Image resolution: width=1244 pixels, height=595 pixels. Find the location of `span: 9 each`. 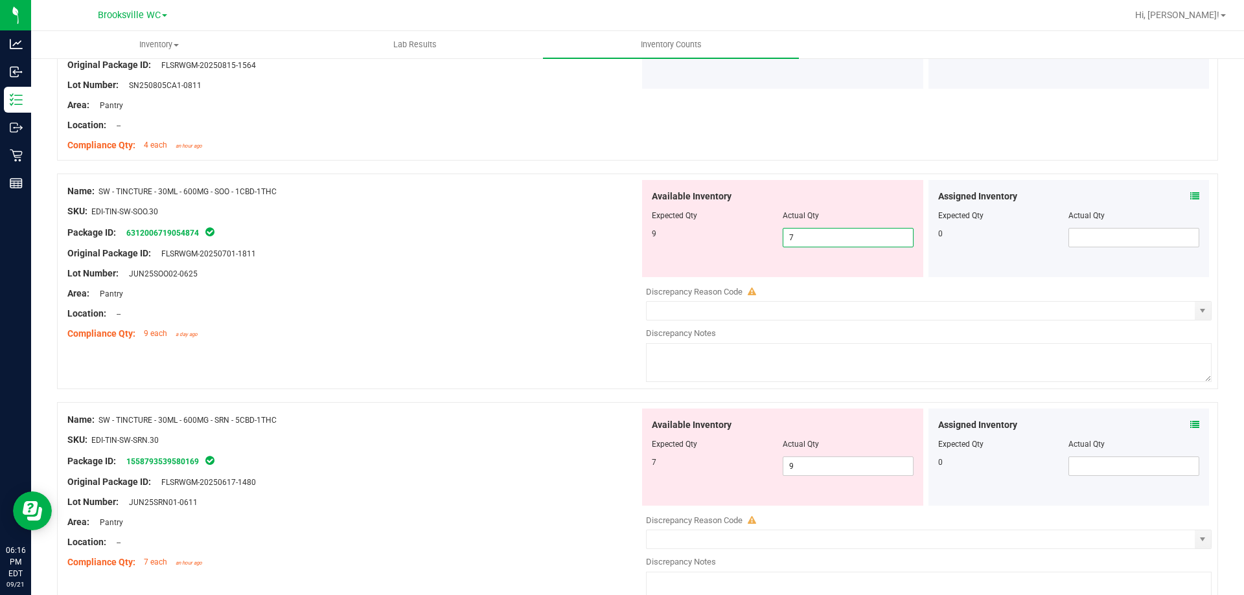

span: 9 each is located at coordinates (155, 334).